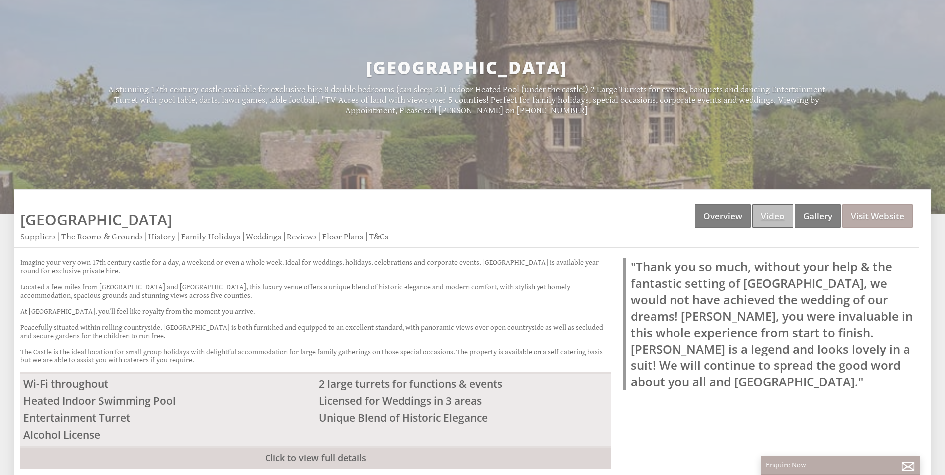 This screenshot has height=475, width=945. Describe the element at coordinates (211, 237) in the screenshot. I see `a: Family Holidays` at that location.